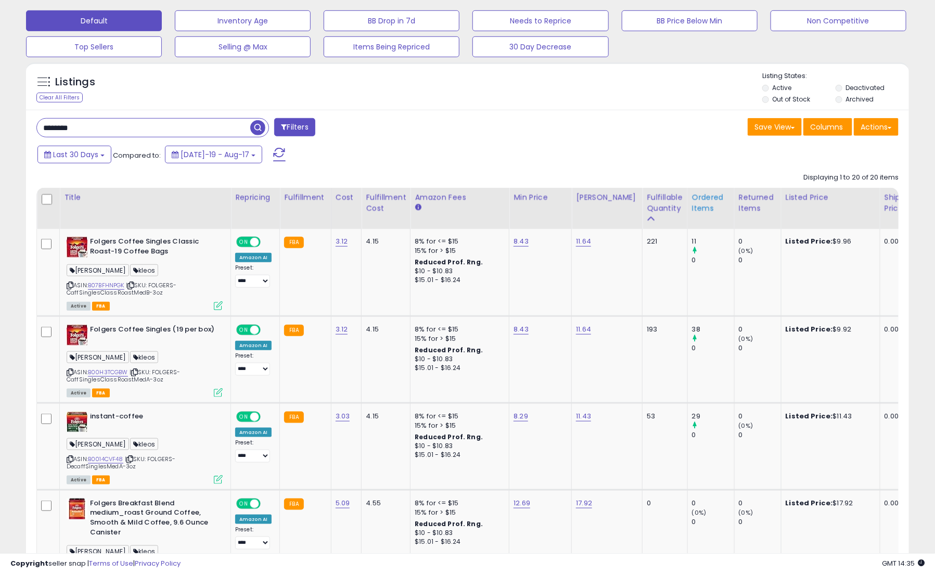  What do you see at coordinates (809, 416) in the screenshot?
I see `b: Listed Price:` at bounding box center [809, 416].